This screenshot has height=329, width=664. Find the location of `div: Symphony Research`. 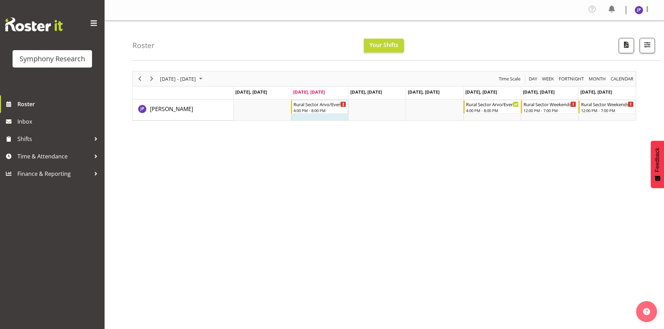

div: Symphony Research is located at coordinates (52, 59).